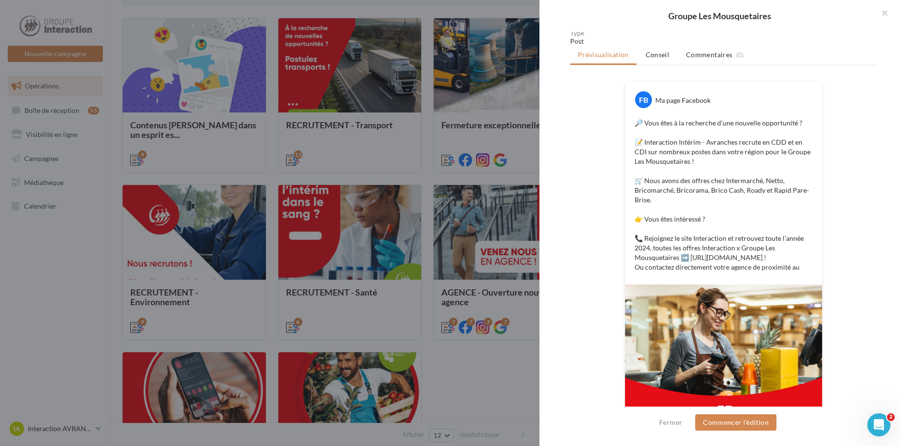 The width and height of the screenshot is (900, 446). What do you see at coordinates (671, 423) in the screenshot?
I see `button: Fermer` at bounding box center [671, 423].